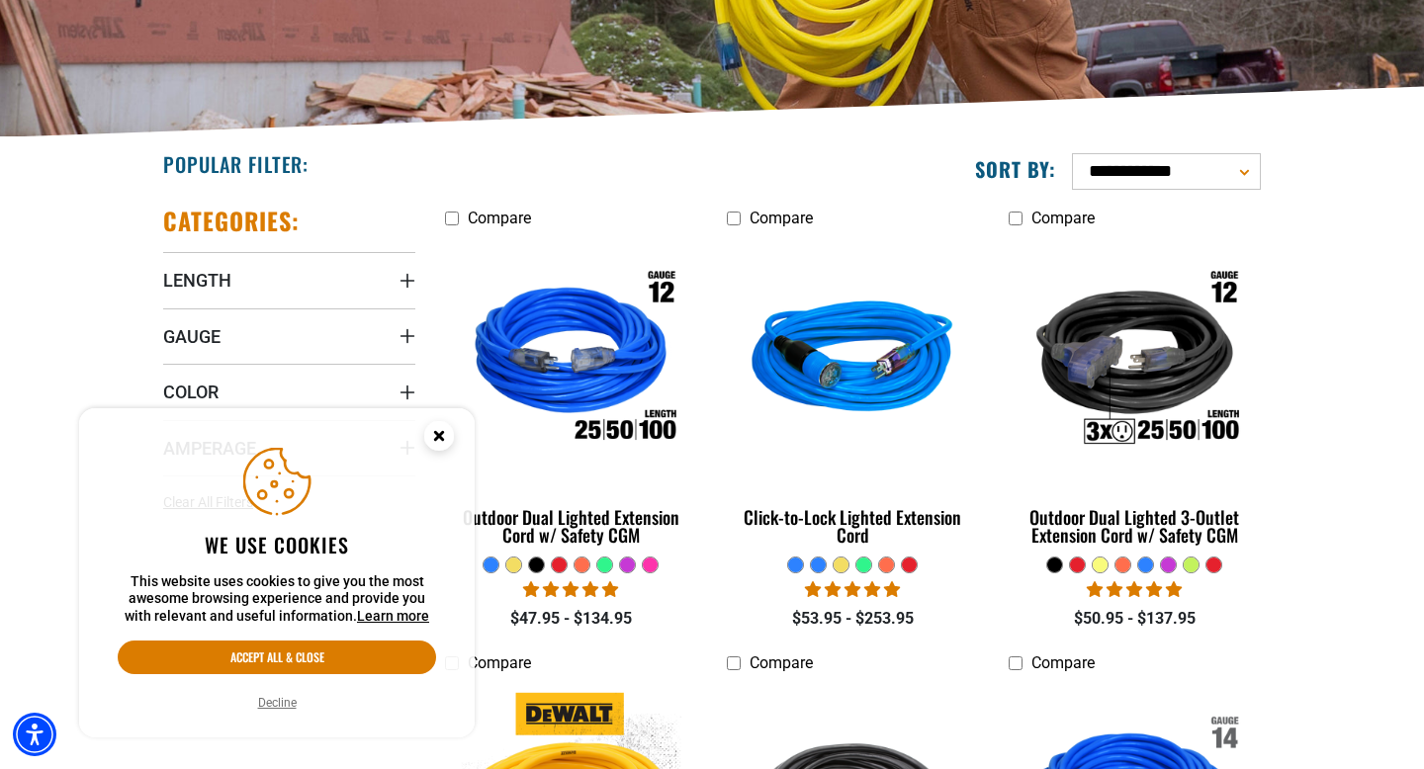  Describe the element at coordinates (571, 619) in the screenshot. I see `div: $47.95 - $134.95` at that location.